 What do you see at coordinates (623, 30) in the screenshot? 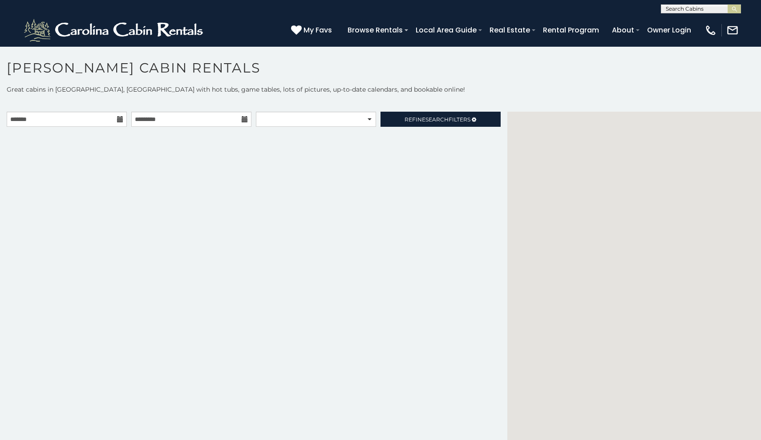
I see `a: About` at bounding box center [623, 30].